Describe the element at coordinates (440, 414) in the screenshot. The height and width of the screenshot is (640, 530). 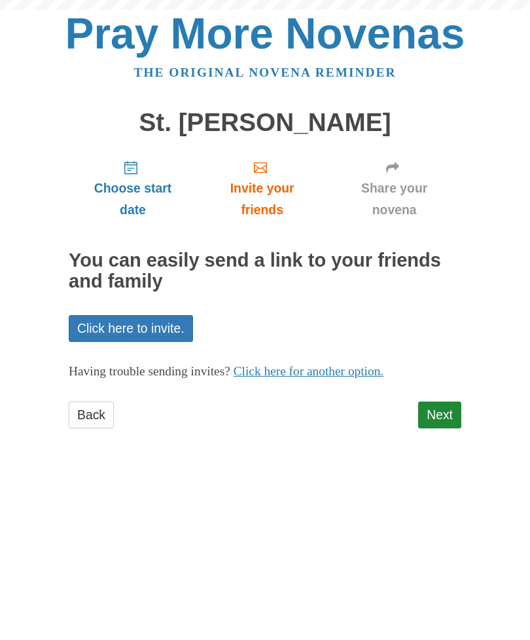
I see `a: Next` at that location.